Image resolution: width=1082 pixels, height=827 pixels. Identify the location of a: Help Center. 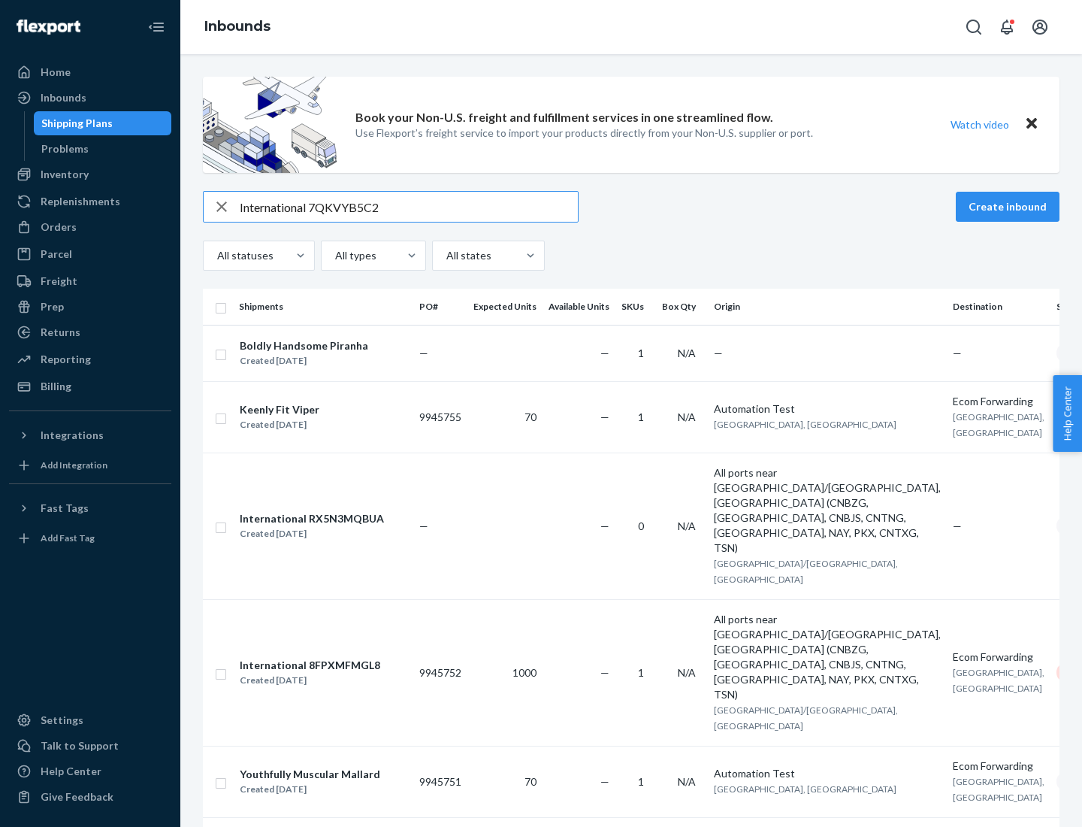
(90, 771).